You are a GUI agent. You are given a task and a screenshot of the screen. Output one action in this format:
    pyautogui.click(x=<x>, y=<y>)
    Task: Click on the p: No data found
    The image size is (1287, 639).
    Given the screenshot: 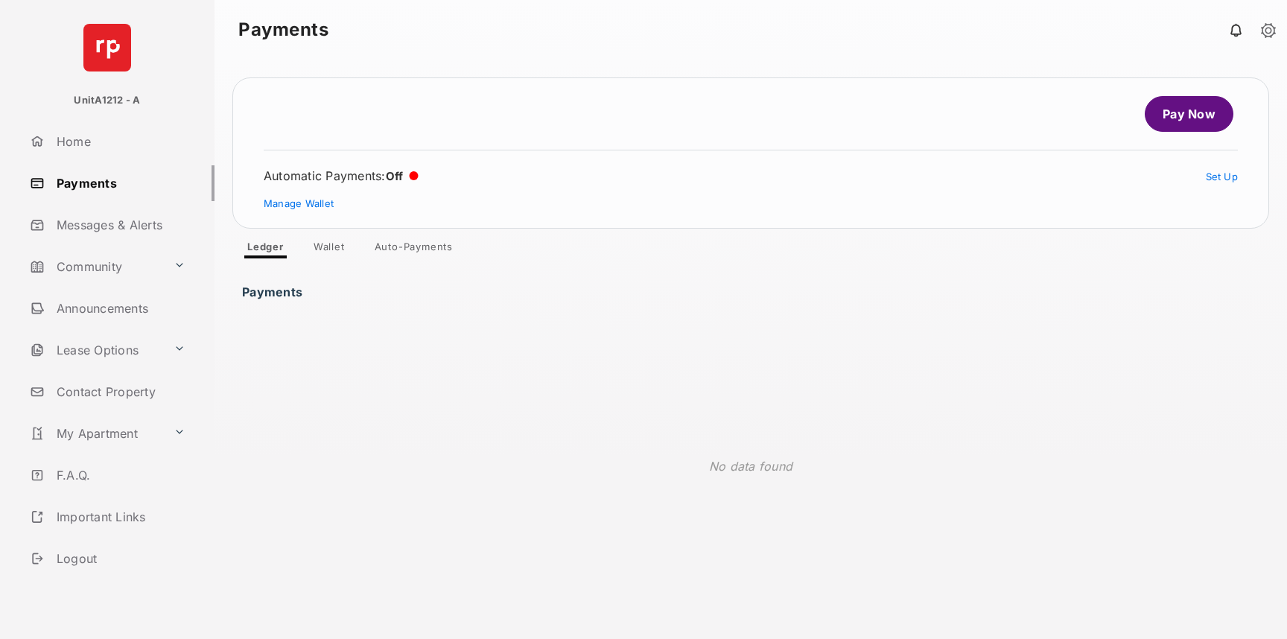 What is the action you would take?
    pyautogui.click(x=751, y=466)
    